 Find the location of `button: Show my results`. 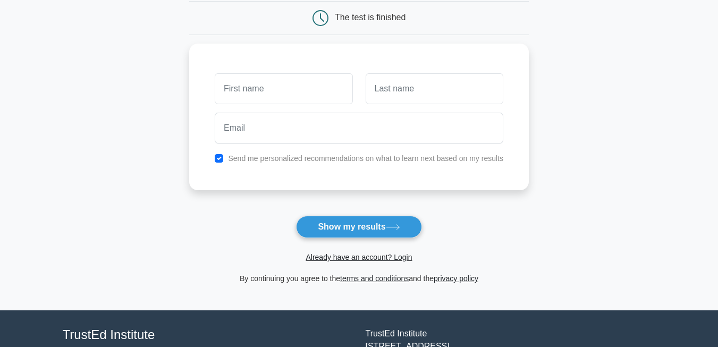

button: Show my results is located at coordinates (359, 227).